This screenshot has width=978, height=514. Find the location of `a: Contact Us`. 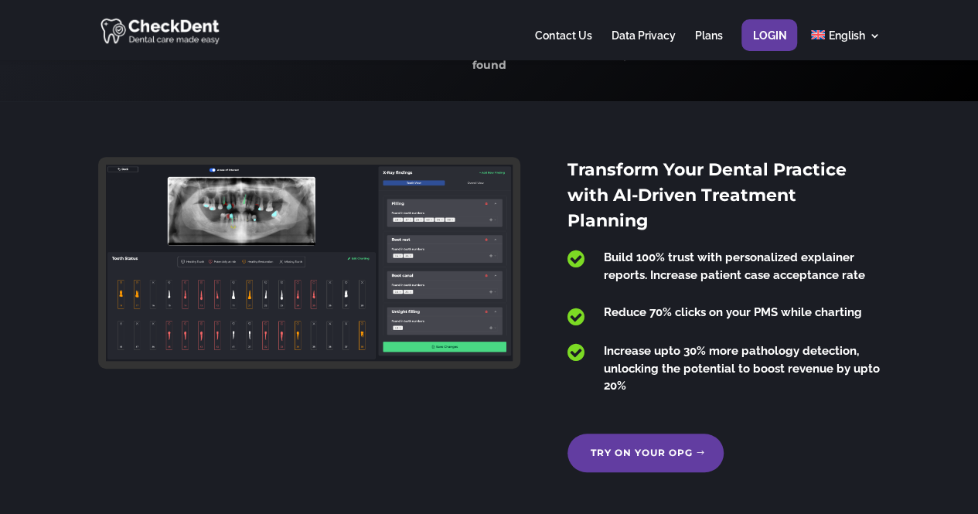

a: Contact Us is located at coordinates (563, 45).